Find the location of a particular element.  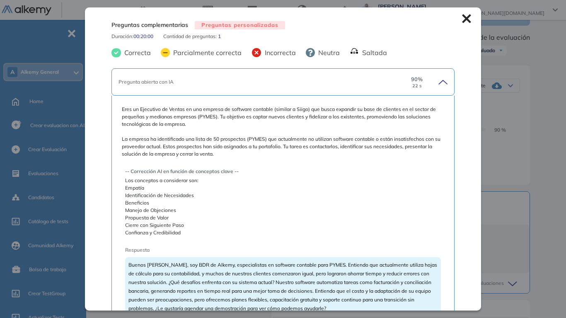

div: Pregunta abierta con IA is located at coordinates (262, 82).